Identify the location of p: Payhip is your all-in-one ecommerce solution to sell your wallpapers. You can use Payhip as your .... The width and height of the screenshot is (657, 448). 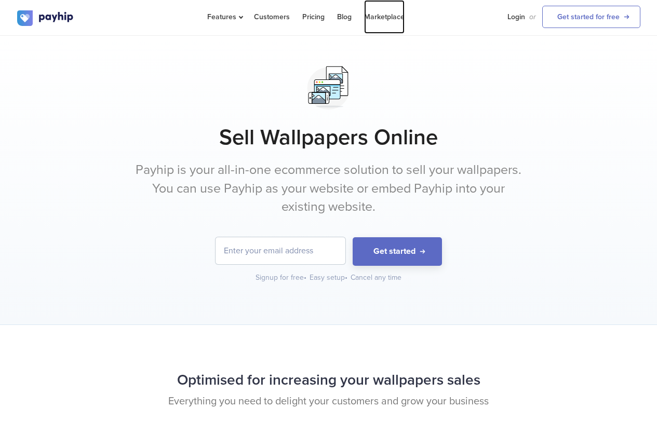
(329, 189).